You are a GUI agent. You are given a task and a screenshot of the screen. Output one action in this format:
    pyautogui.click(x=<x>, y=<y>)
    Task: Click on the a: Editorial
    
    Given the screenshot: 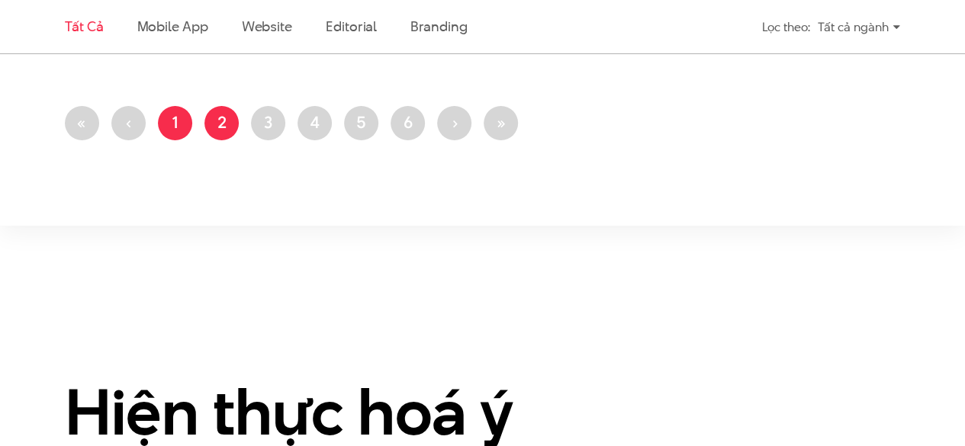 What is the action you would take?
    pyautogui.click(x=351, y=26)
    